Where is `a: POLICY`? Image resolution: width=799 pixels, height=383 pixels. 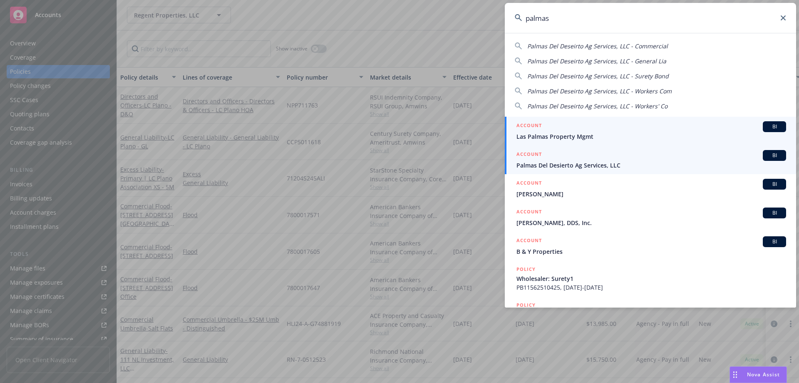
a: POLICY is located at coordinates (651, 314).